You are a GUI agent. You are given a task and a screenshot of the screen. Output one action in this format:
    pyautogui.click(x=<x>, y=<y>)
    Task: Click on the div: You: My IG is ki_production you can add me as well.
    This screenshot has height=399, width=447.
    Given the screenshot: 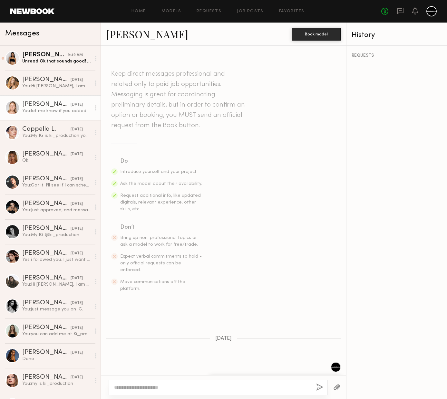 What is the action you would take?
    pyautogui.click(x=56, y=136)
    